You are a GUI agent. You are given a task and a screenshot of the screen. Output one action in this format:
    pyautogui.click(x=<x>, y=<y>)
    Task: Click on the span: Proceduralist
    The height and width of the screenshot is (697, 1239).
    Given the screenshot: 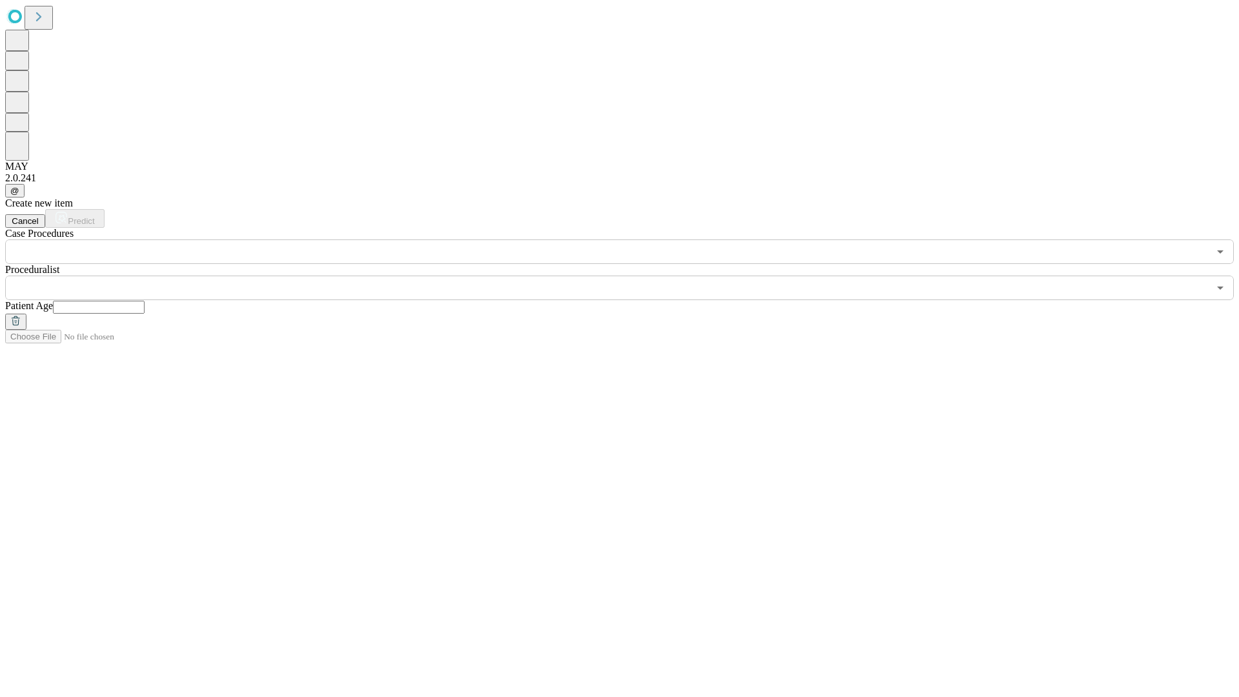 What is the action you would take?
    pyautogui.click(x=32, y=269)
    